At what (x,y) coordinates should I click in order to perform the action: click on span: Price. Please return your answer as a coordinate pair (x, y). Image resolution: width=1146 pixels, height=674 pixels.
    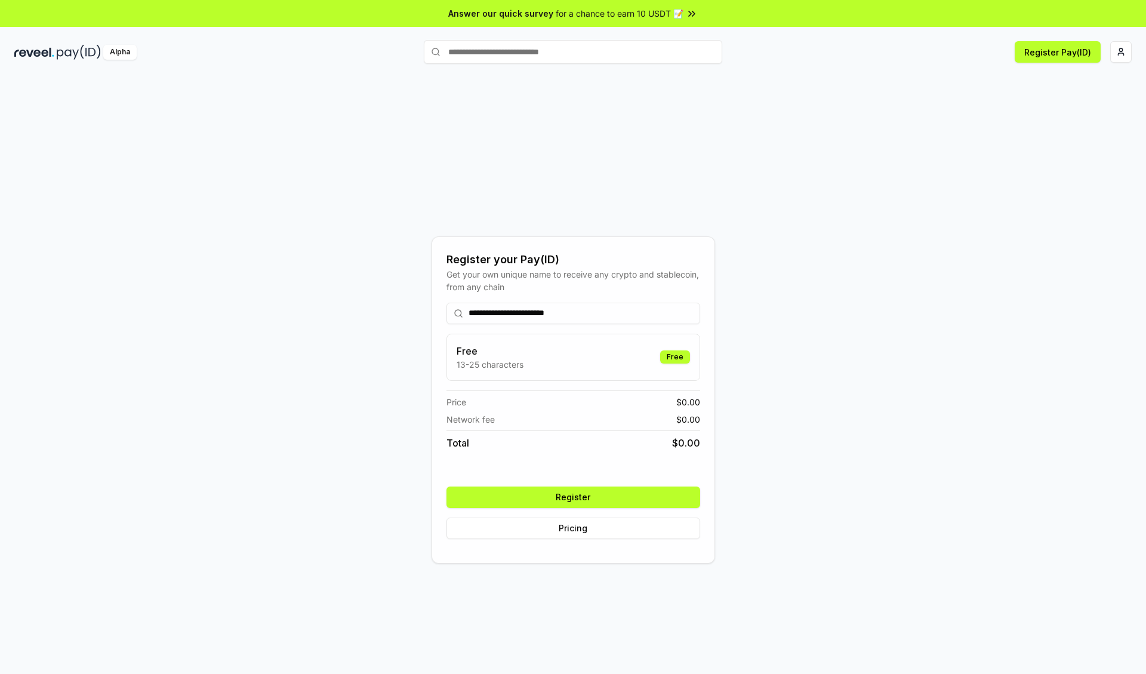
    Looking at the image, I should click on (456, 402).